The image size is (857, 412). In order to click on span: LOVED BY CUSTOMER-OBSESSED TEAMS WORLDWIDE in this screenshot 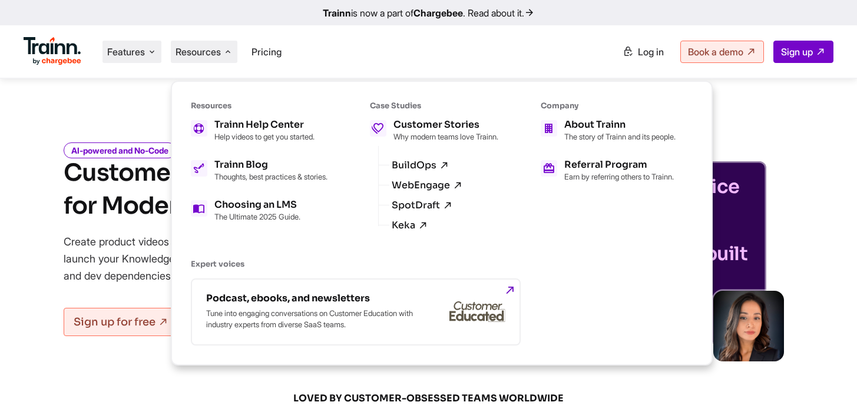, I will do `click(429, 399)`.